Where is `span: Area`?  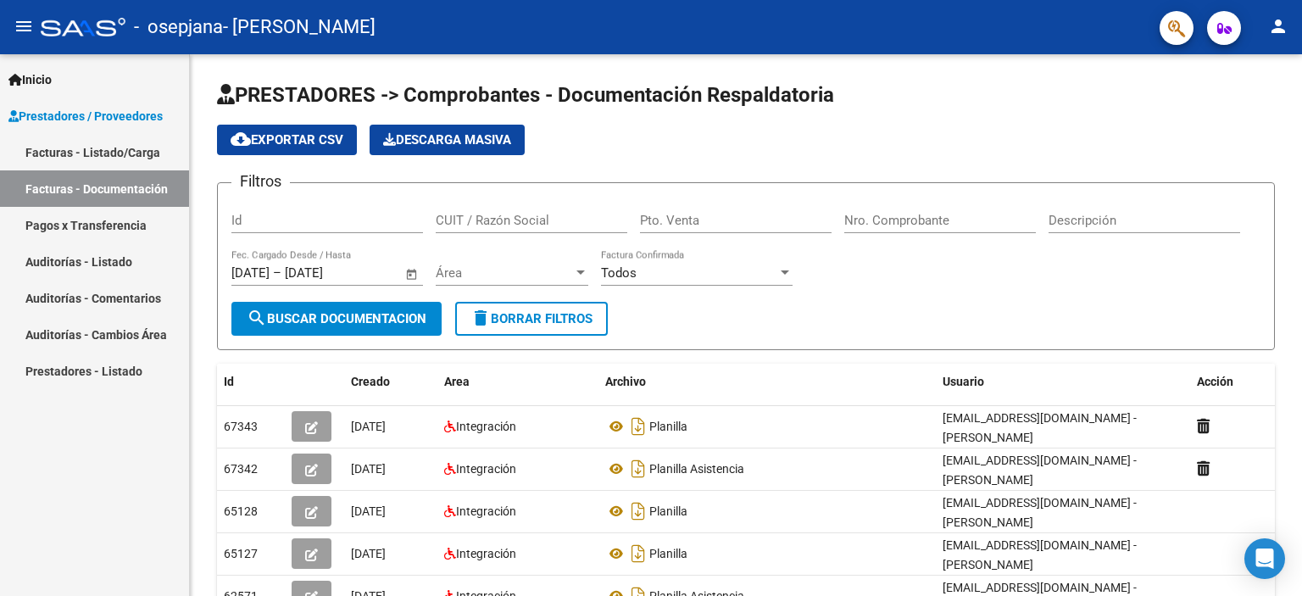 span: Area is located at coordinates (457, 381).